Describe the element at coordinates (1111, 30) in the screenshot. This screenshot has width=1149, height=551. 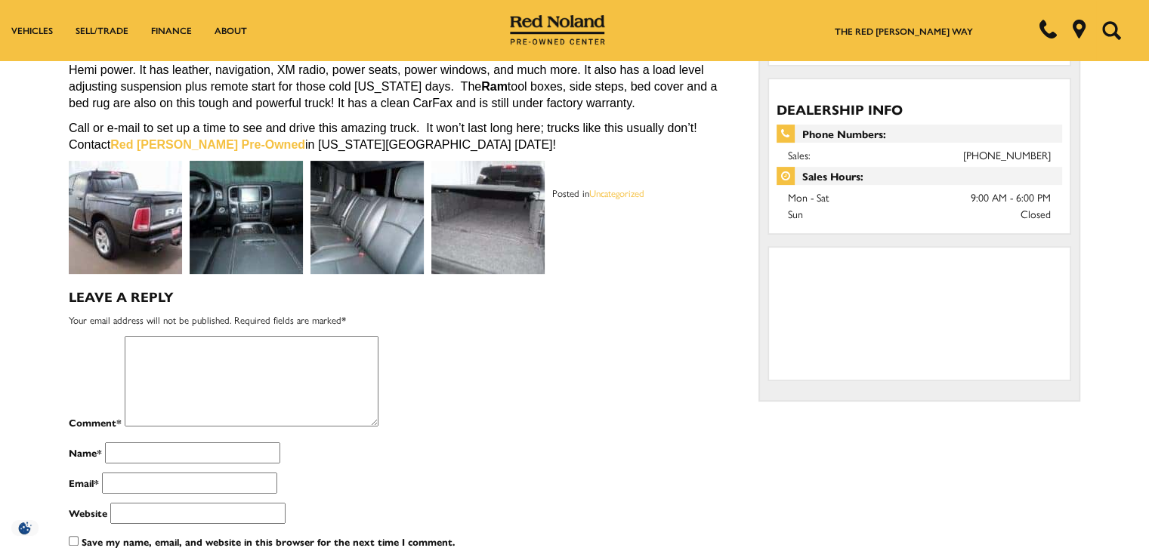
I see `button: Open the search field` at that location.